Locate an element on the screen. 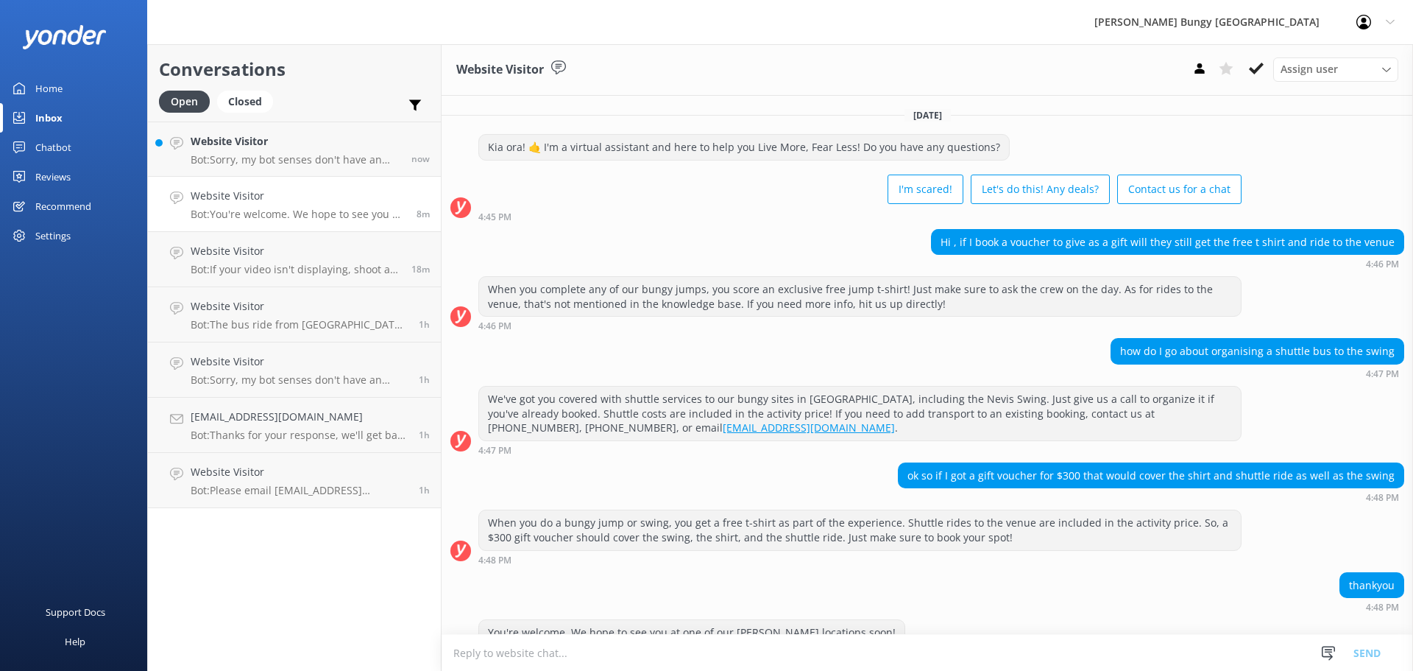  div: Sep 08 2025 04:45pm (UTC +12:00) Pacific/Auckland is located at coordinates (860, 216).